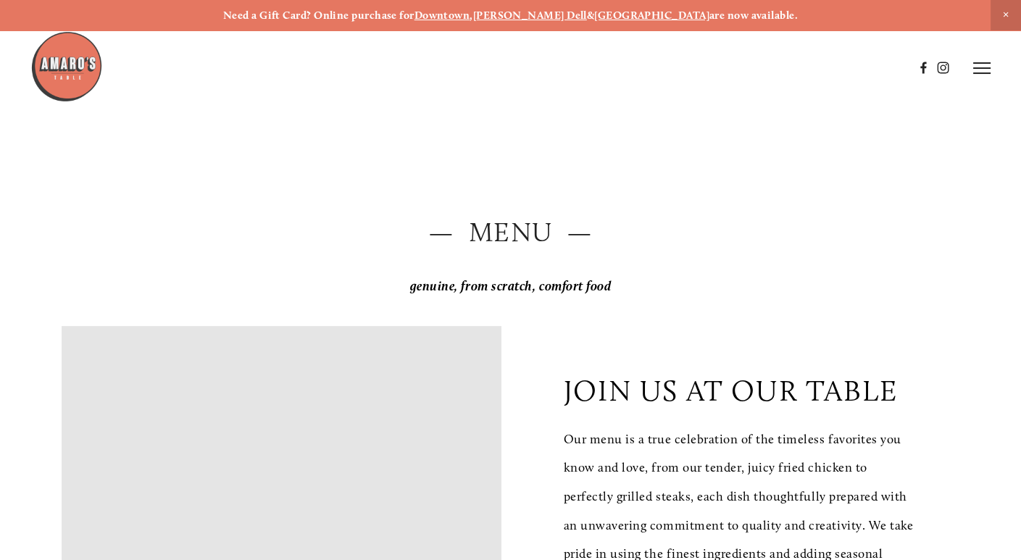 This screenshot has width=1021, height=560. What do you see at coordinates (511, 232) in the screenshot?
I see `h2: — Menu —` at bounding box center [511, 232].